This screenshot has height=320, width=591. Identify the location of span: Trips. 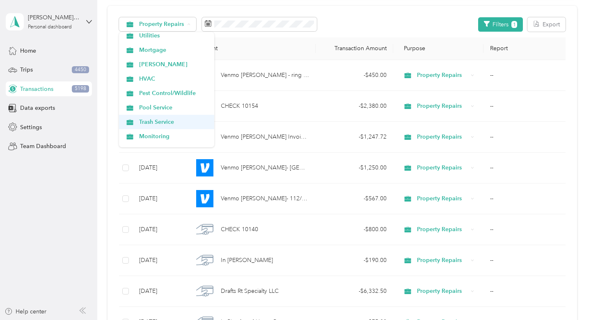
(26, 69).